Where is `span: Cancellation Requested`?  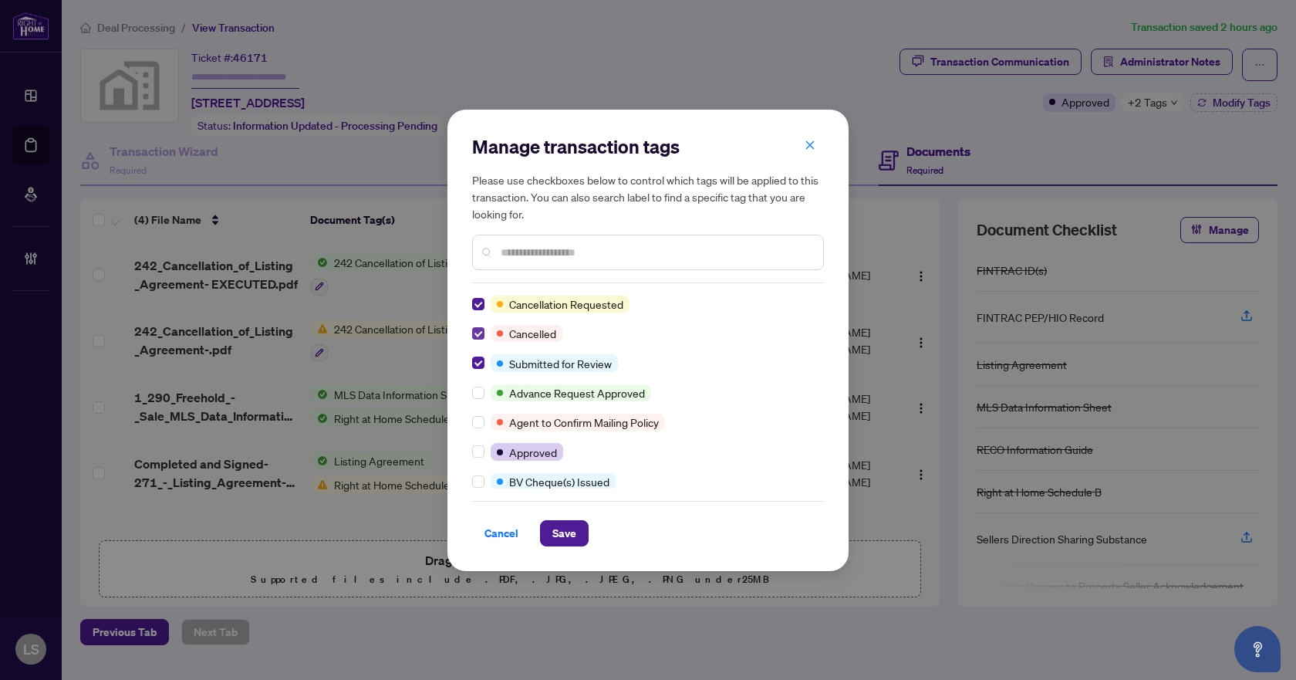 span: Cancellation Requested is located at coordinates (566, 304).